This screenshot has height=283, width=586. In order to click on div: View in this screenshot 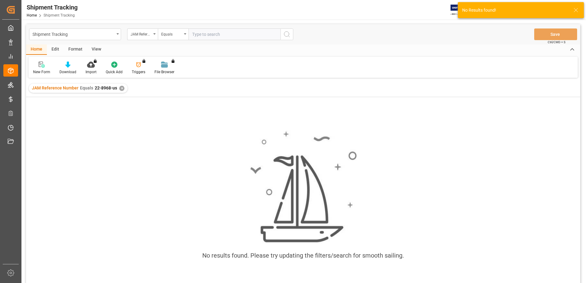, I will do `click(96, 50)`.